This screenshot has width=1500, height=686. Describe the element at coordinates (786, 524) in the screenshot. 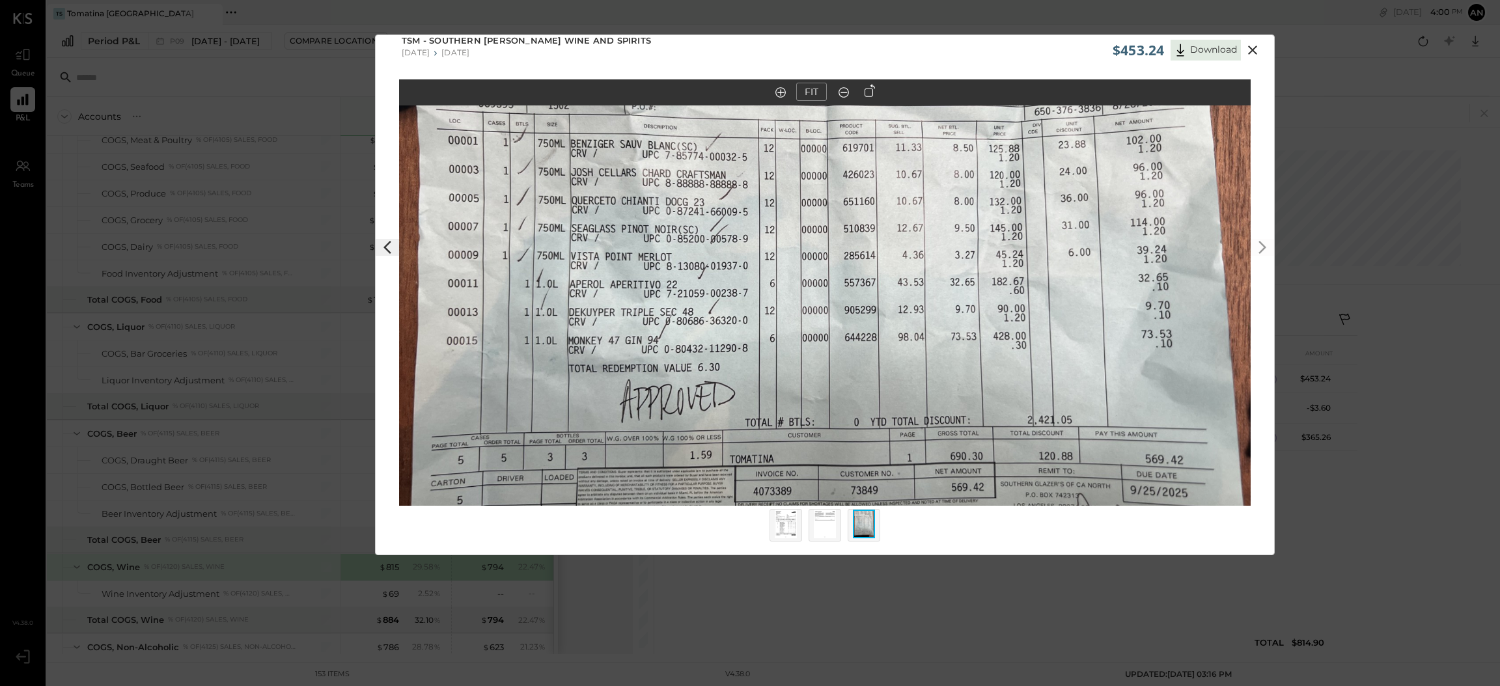

I see `img: Thumbnail 1` at that location.